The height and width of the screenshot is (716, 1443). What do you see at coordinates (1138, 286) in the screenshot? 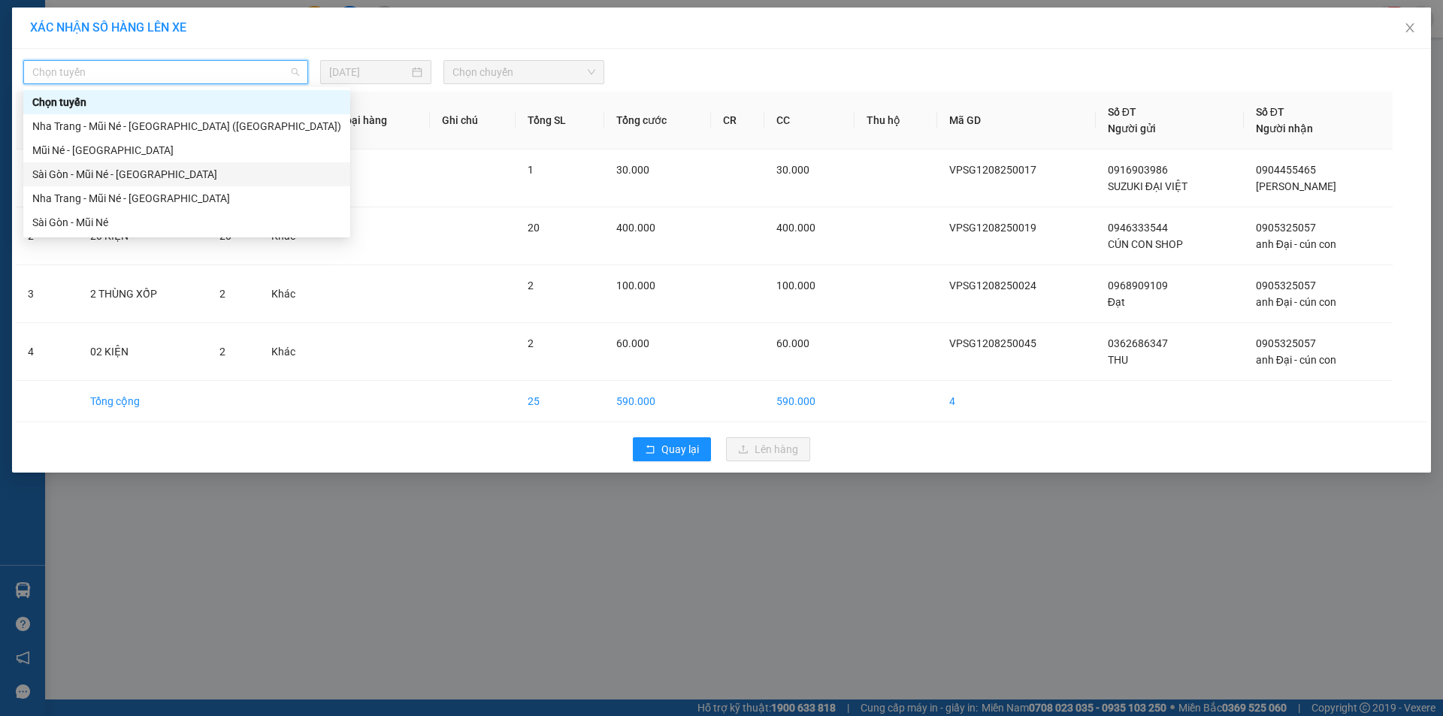
I see `span: 0968909109` at bounding box center [1138, 286].